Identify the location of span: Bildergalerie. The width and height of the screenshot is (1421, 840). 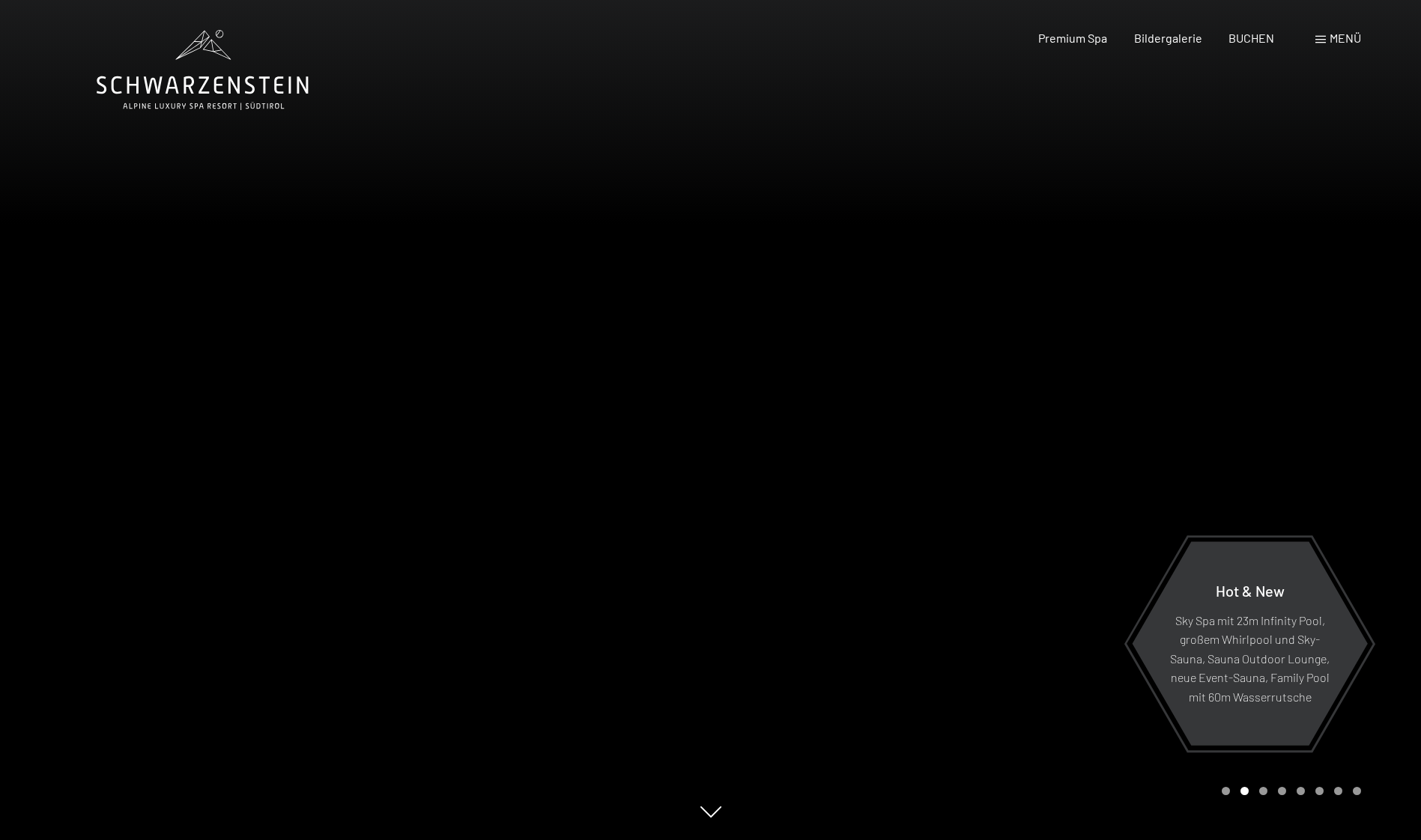
(1168, 38).